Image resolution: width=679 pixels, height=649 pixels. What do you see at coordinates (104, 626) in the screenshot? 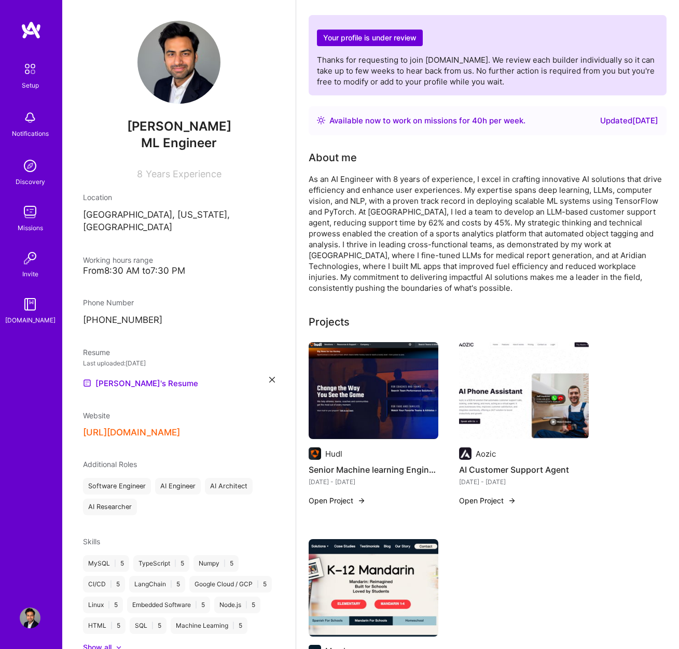
I see `div: HTML 5` at bounding box center [104, 626].